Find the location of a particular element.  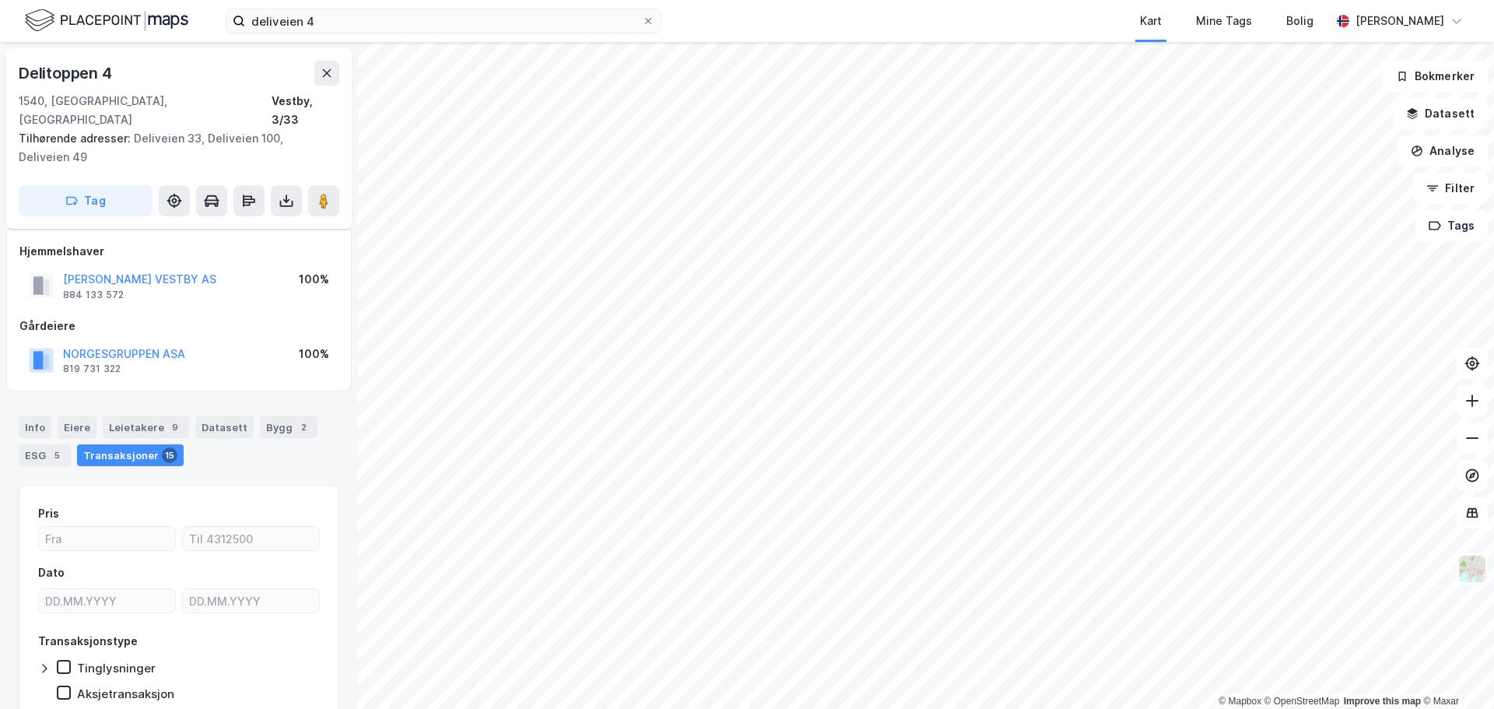

input: Fra is located at coordinates (107, 538).